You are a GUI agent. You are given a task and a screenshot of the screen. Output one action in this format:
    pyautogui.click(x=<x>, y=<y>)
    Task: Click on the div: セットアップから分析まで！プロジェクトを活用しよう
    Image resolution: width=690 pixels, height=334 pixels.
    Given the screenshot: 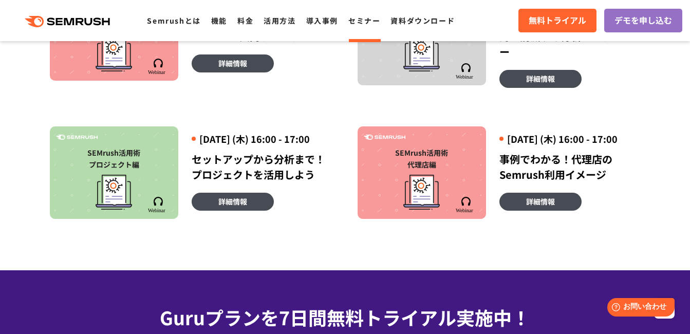 What is the action you would take?
    pyautogui.click(x=262, y=167)
    